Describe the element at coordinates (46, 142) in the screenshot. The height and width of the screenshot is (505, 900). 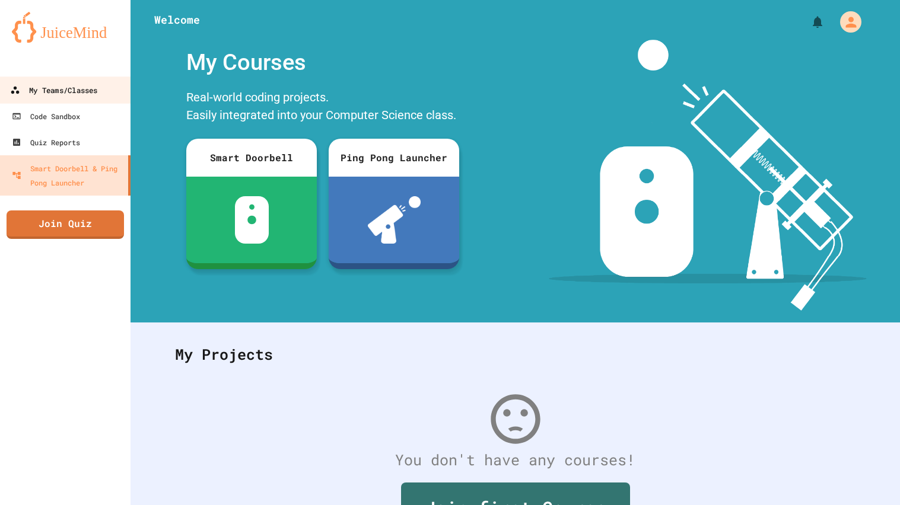
I see `div: Quiz Reports` at that location.